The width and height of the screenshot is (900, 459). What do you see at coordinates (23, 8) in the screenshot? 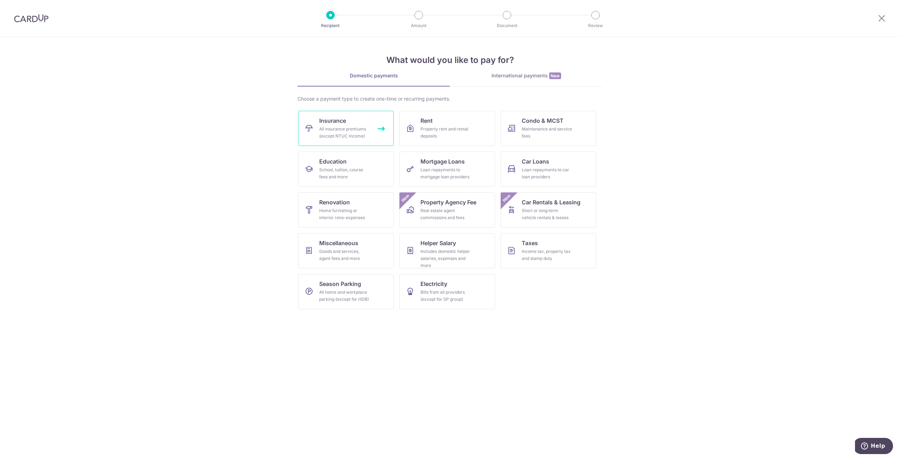
I see `span: Help` at bounding box center [23, 8].